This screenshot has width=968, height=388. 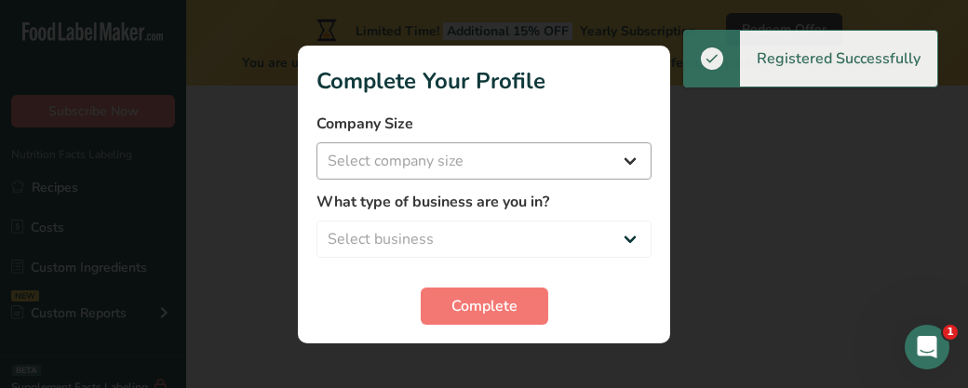 I want to click on span: 1, so click(x=950, y=332).